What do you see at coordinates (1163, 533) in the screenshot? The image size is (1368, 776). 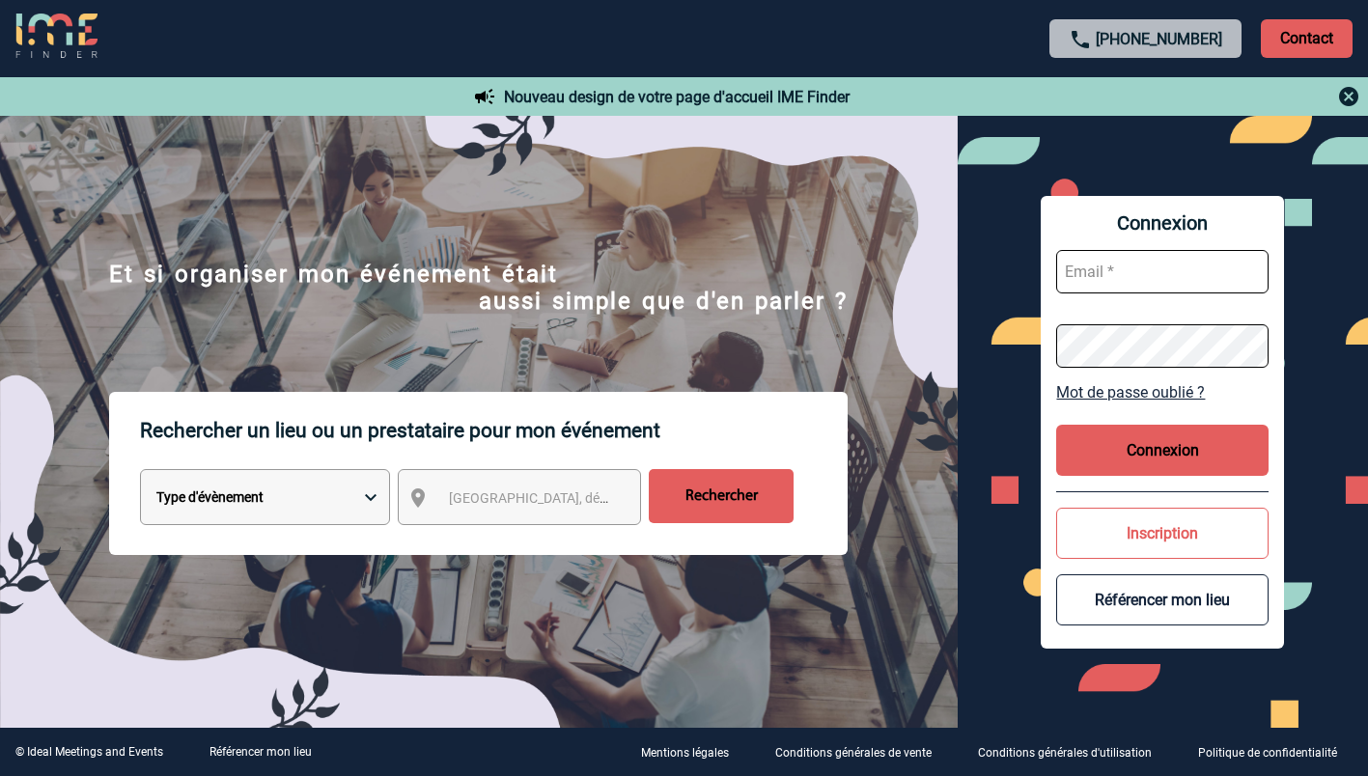 I see `button: Inscription` at bounding box center [1163, 533].